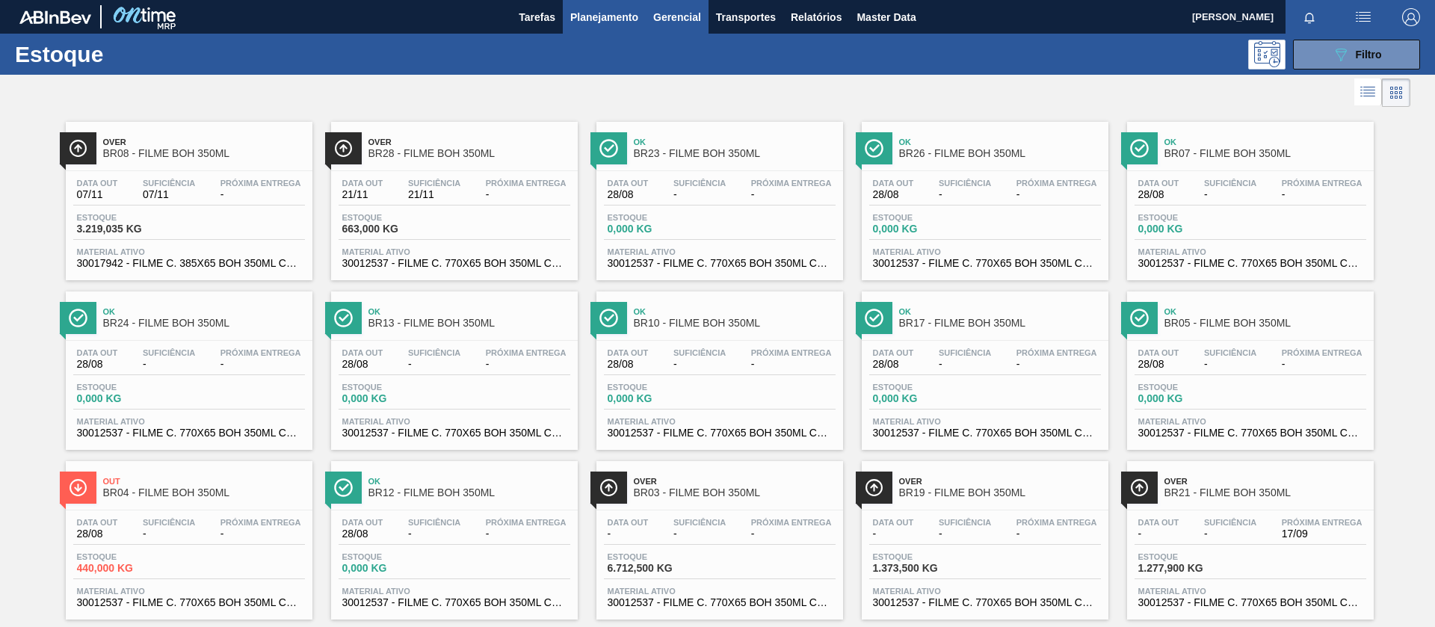  I want to click on a: ÍconeOkBR10 - FILME BOH 350MLData out28/08Suficiência-Próxima Entrega-Estoque0,000 KGMaterial ati..., so click(718, 365).